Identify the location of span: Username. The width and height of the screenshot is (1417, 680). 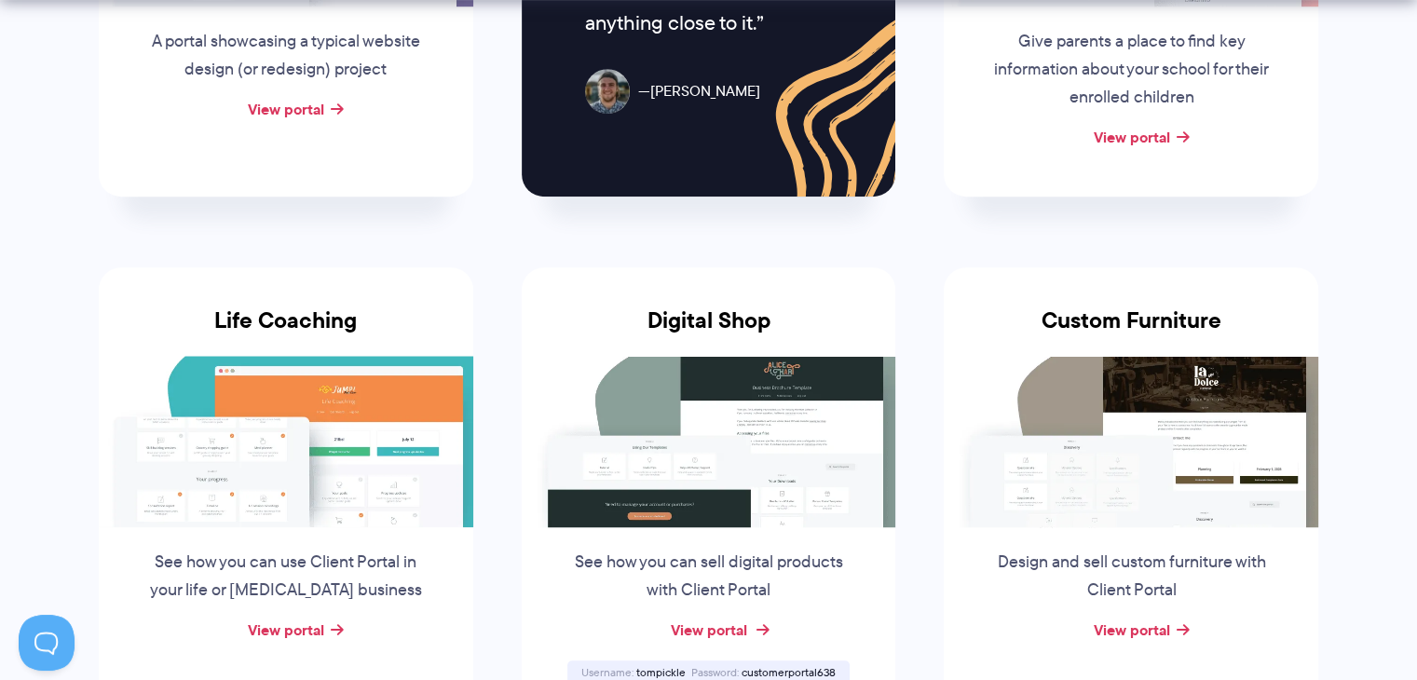
(607, 672).